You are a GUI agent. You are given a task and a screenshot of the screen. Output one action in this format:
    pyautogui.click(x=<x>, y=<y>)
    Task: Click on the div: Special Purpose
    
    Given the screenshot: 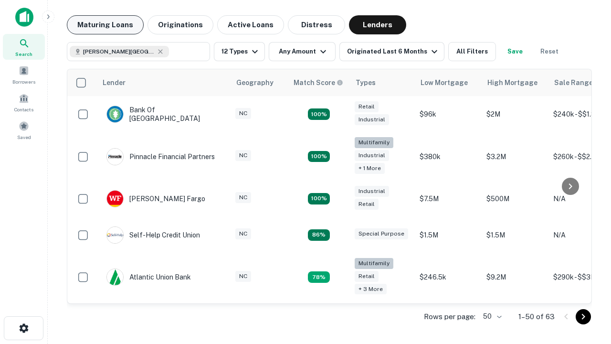 What is the action you would take?
    pyautogui.click(x=381, y=233)
    